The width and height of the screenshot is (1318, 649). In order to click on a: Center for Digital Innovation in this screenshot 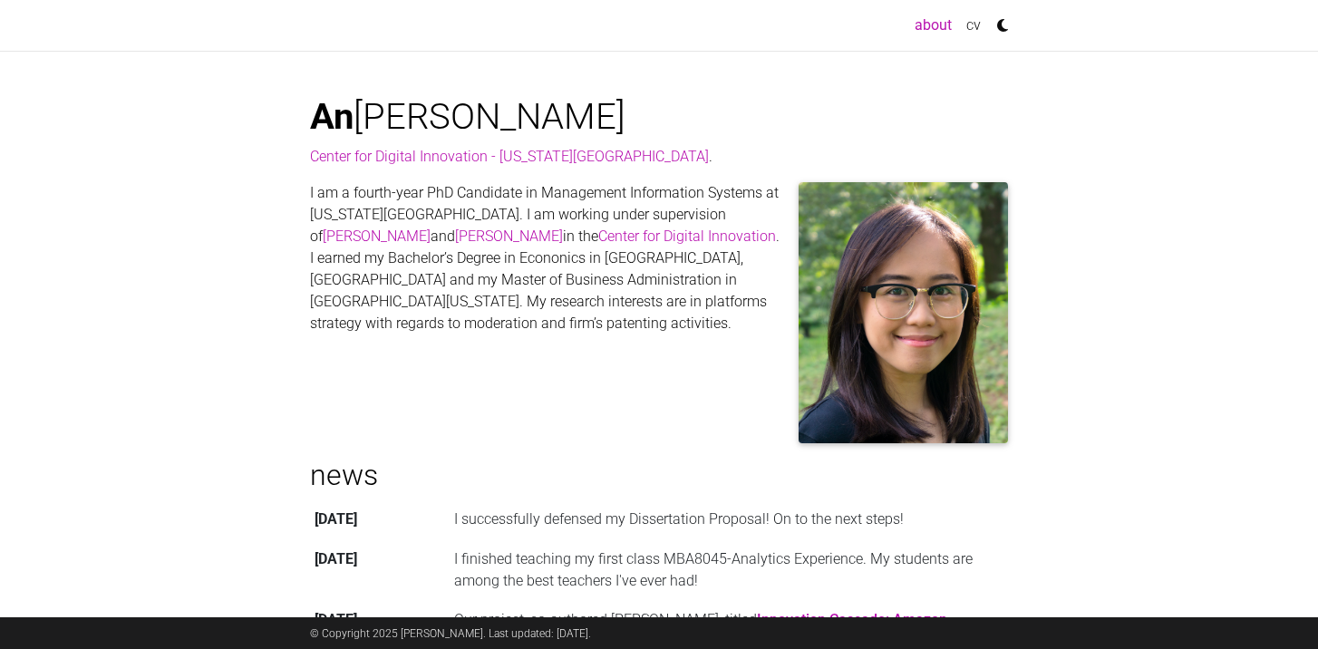, I will do `click(687, 236)`.